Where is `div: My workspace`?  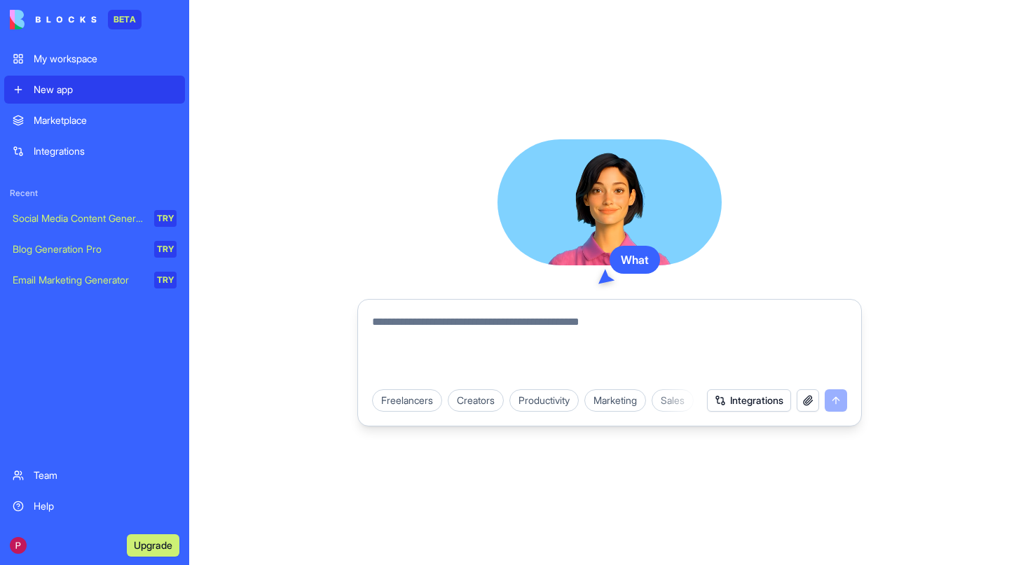
div: My workspace is located at coordinates (105, 59).